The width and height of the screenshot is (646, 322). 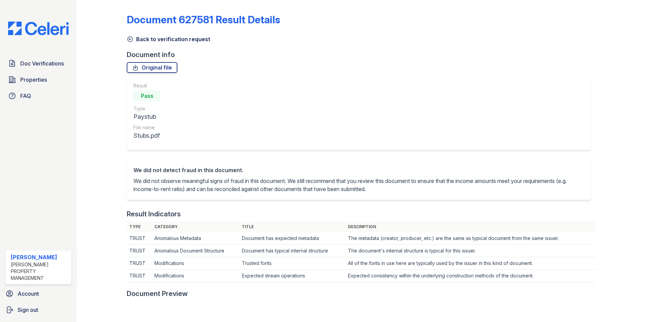 What do you see at coordinates (38, 80) in the screenshot?
I see `a: Properties` at bounding box center [38, 80].